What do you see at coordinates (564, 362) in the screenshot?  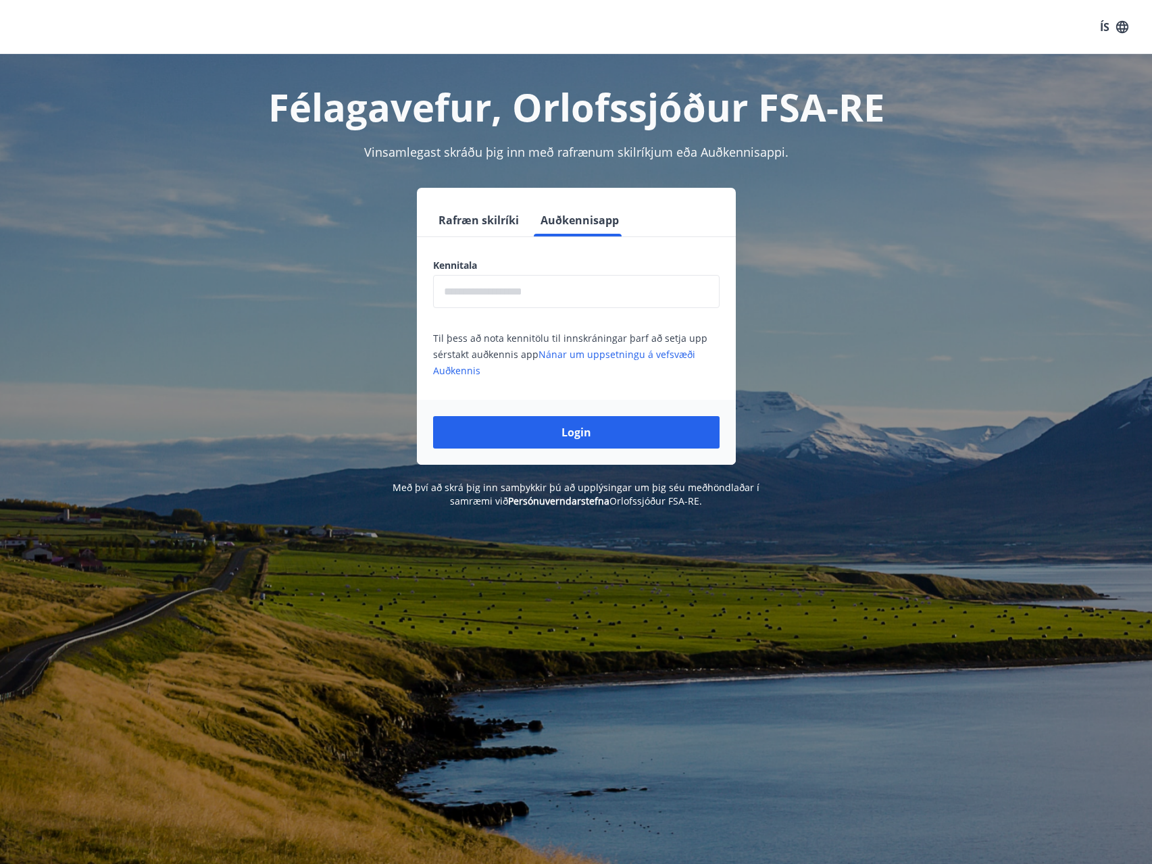 I see `a: Nánar um uppsetningu á vefsvæði Auðkennis` at bounding box center [564, 362].